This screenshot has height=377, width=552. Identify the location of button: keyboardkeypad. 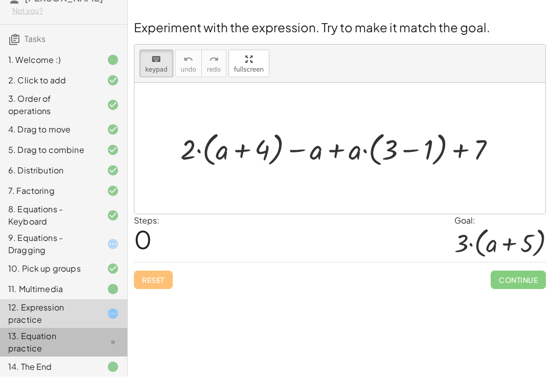
(156, 64).